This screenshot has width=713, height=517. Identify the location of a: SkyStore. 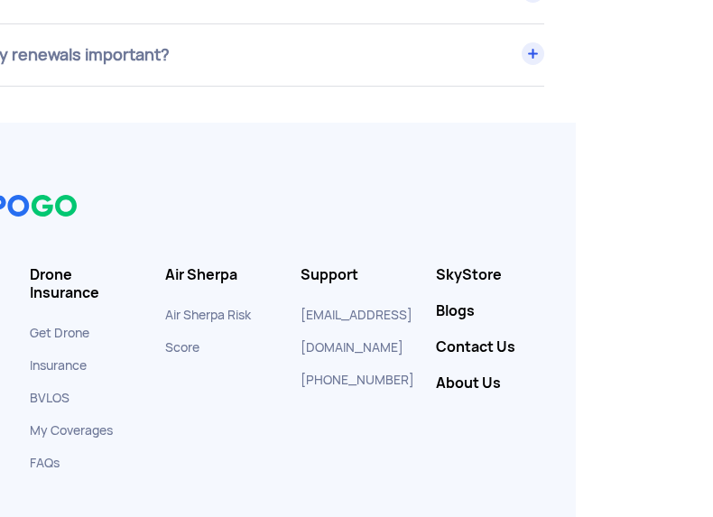
(490, 275).